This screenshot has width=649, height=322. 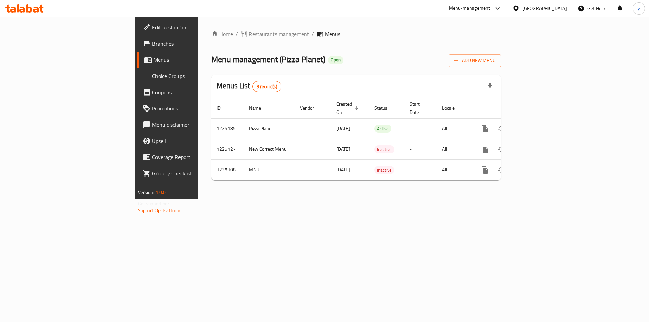 What do you see at coordinates (383, 129) in the screenshot?
I see `div: Active` at bounding box center [383, 129].